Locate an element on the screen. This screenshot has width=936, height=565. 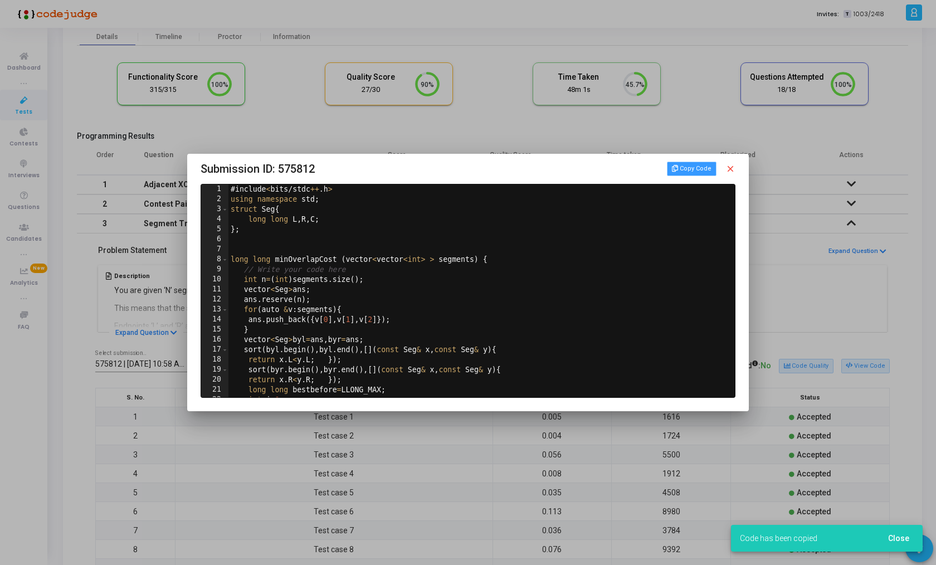
div: 18 is located at coordinates (214, 360).